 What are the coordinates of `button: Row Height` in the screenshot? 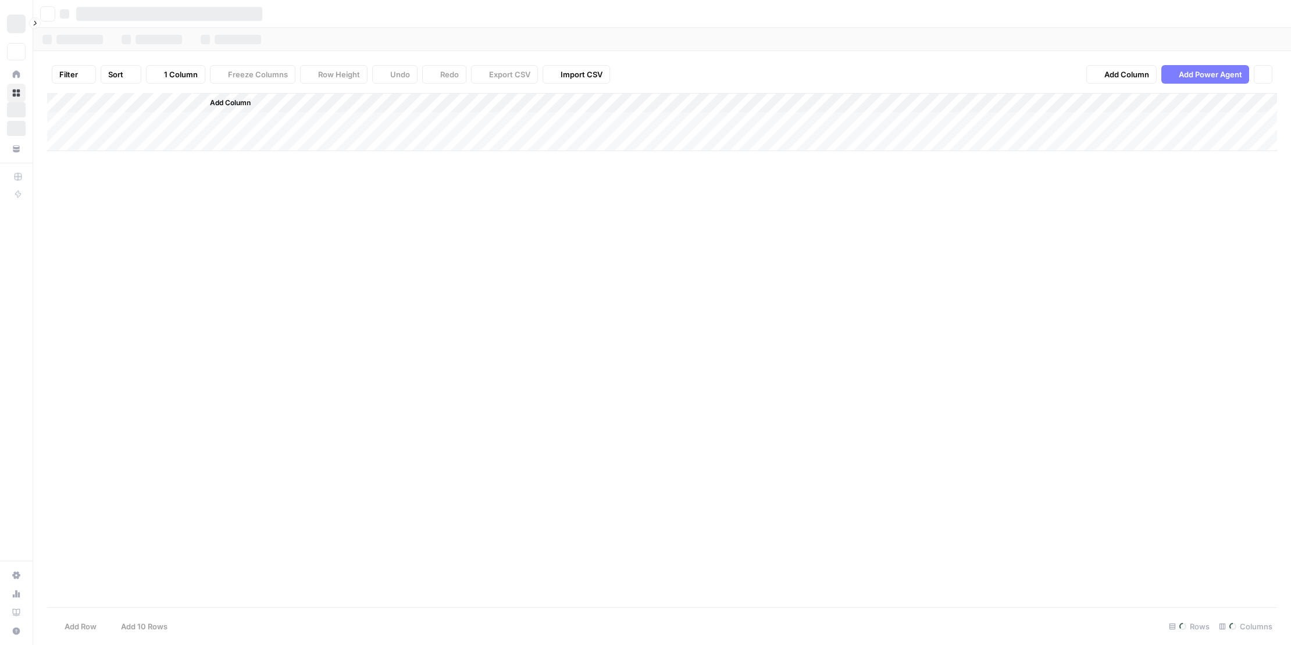 It's located at (334, 74).